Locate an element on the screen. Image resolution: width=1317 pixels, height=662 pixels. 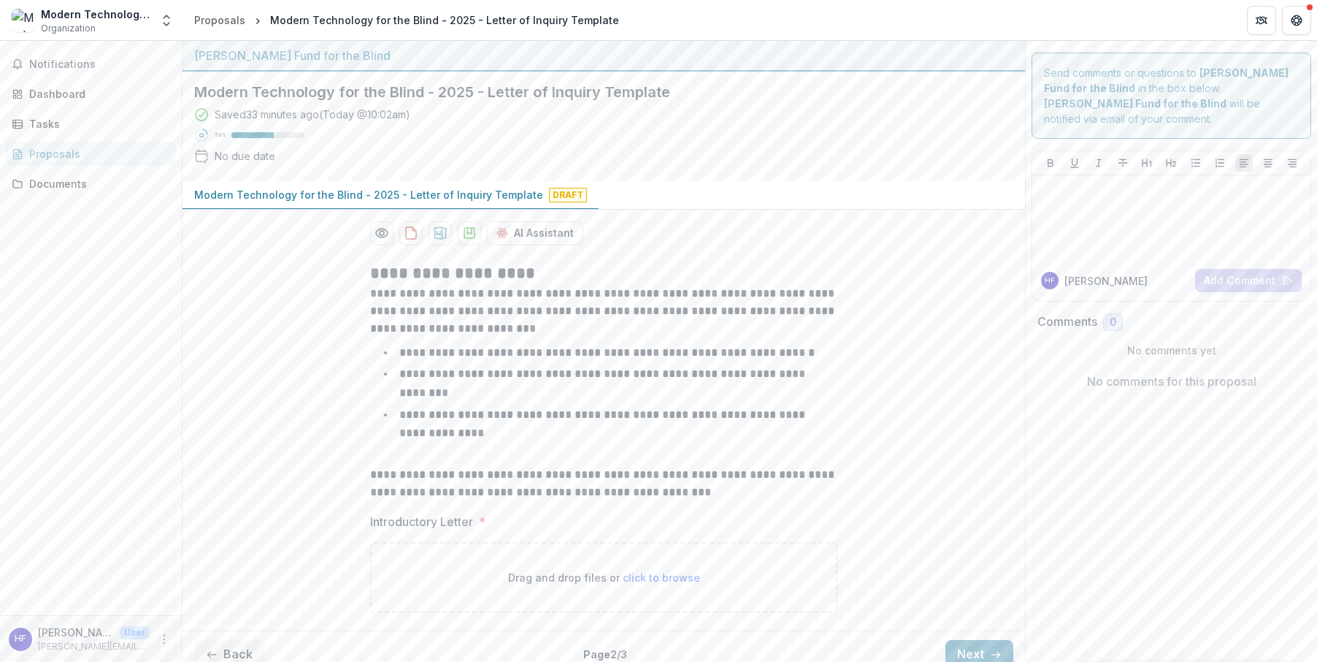
button: Ordered List is located at coordinates (1220, 163).